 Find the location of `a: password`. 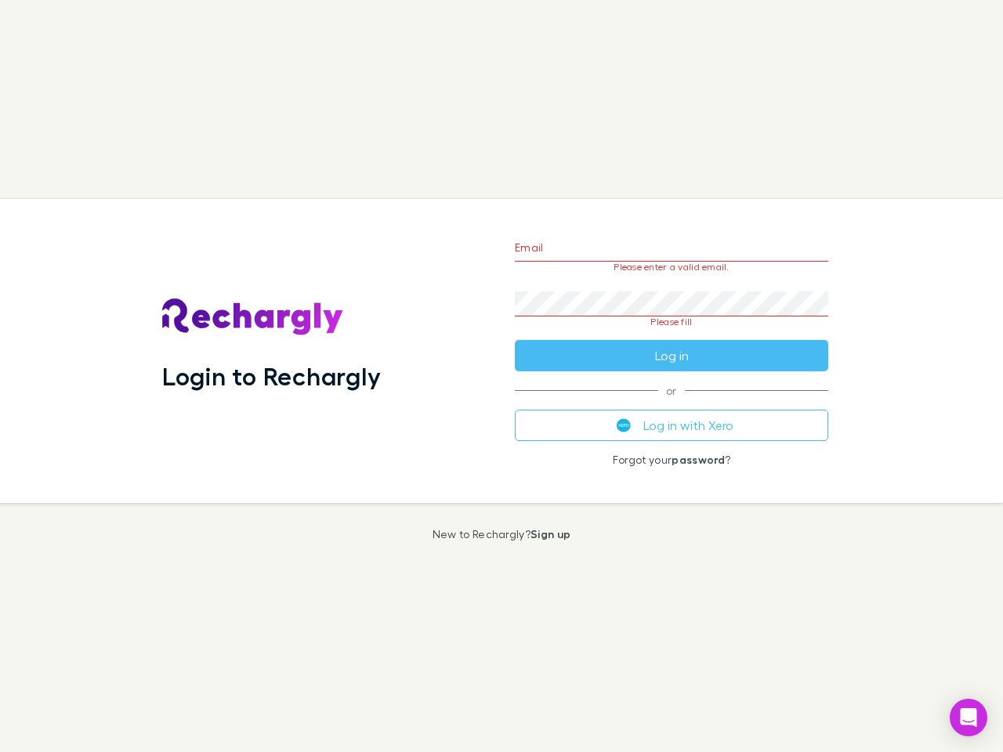

a: password is located at coordinates (698, 459).